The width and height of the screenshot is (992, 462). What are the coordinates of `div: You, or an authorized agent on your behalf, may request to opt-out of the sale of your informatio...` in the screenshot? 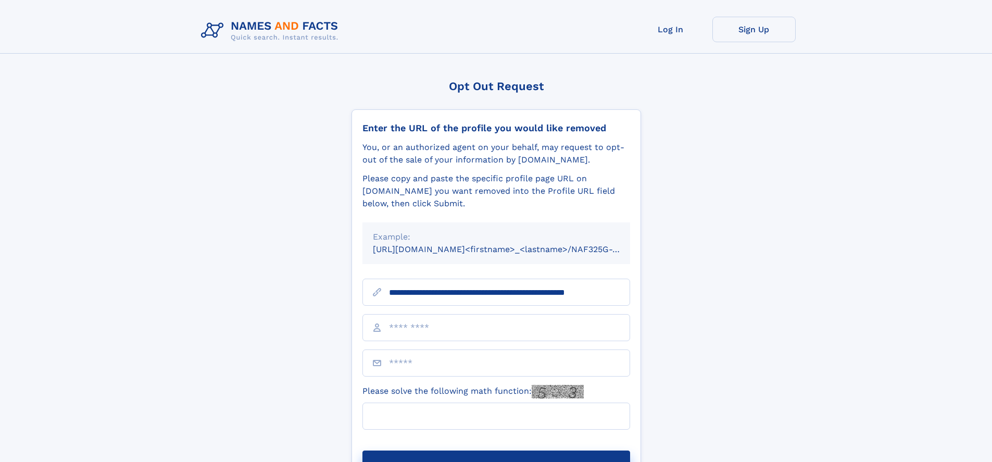 It's located at (496, 154).